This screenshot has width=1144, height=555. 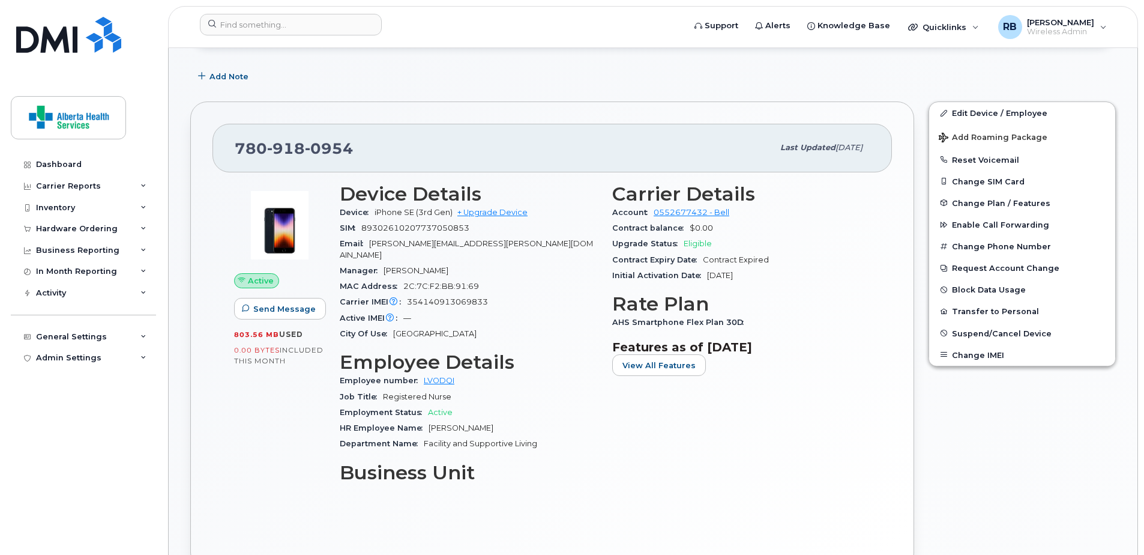 What do you see at coordinates (1022, 289) in the screenshot?
I see `button: Block Data Usage` at bounding box center [1022, 289].